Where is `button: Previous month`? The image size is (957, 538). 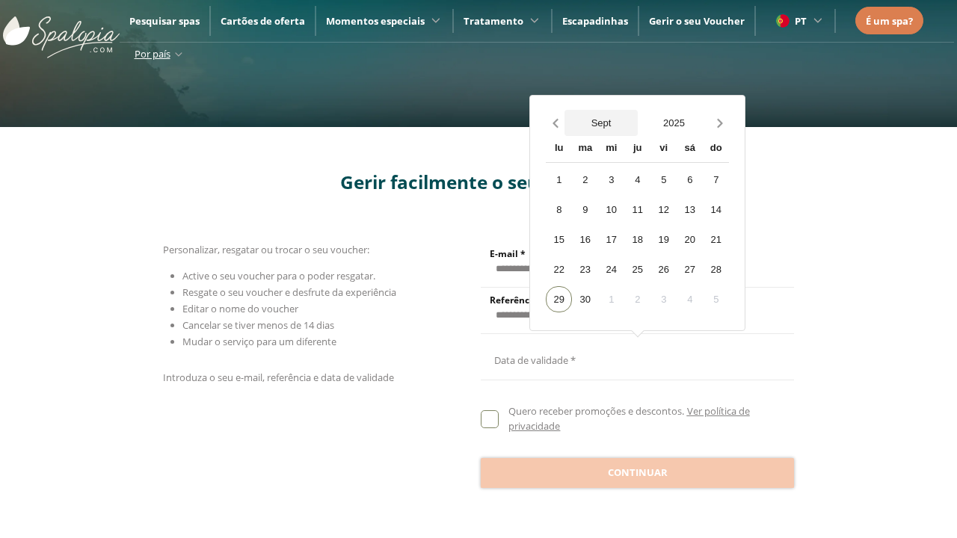
button: Previous month is located at coordinates (555, 123).